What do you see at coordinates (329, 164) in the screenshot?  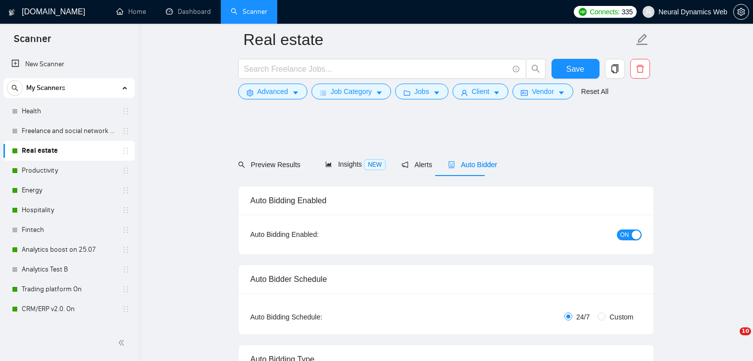 I see `span: area-chart` at bounding box center [329, 164].